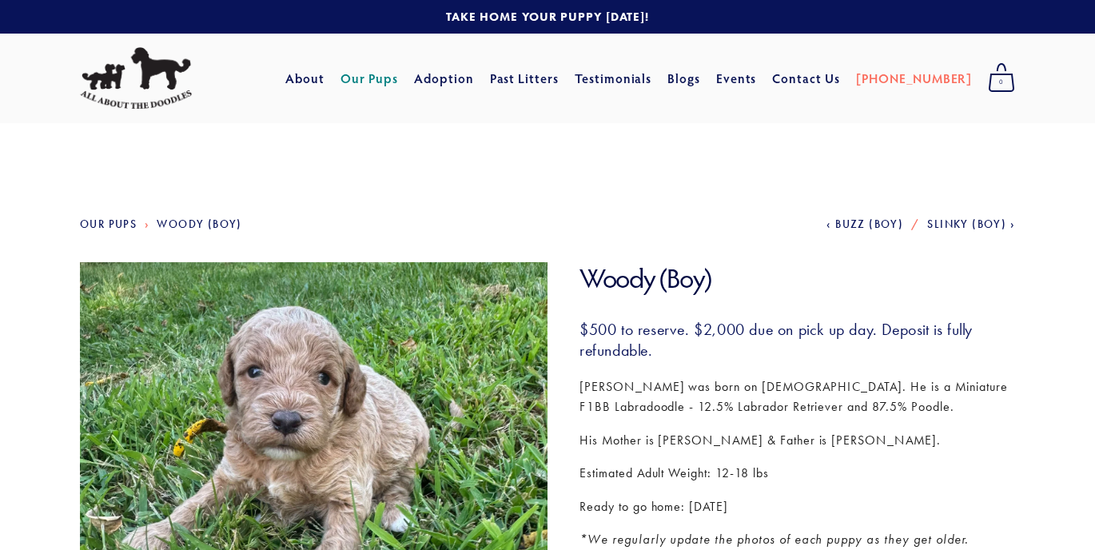 The height and width of the screenshot is (550, 1095). I want to click on a: About, so click(305, 78).